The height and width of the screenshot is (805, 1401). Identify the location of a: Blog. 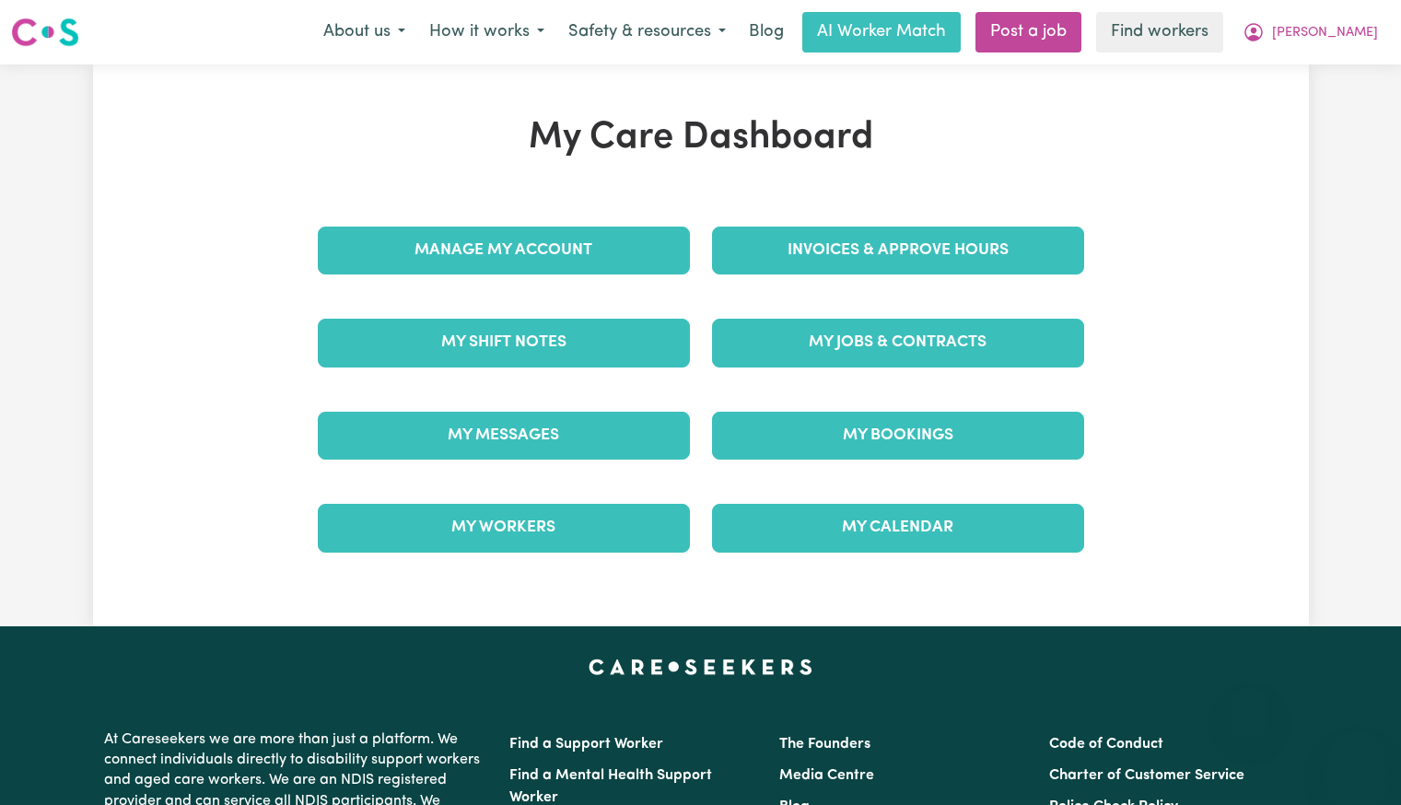
(766, 32).